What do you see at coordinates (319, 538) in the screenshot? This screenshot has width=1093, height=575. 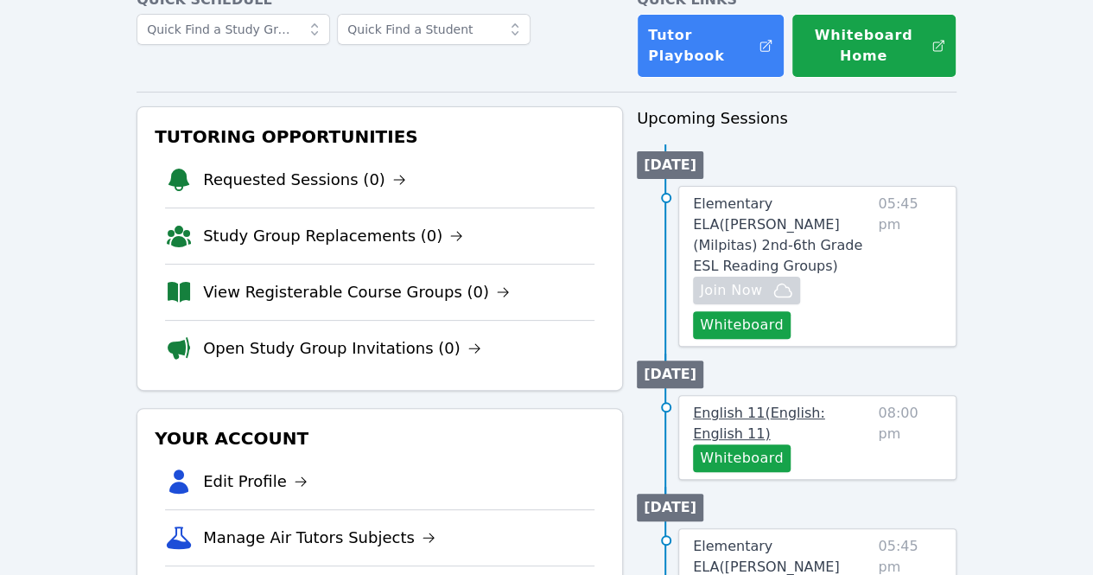 I see `a: Manage Air Tutors Subjects` at bounding box center [319, 538].